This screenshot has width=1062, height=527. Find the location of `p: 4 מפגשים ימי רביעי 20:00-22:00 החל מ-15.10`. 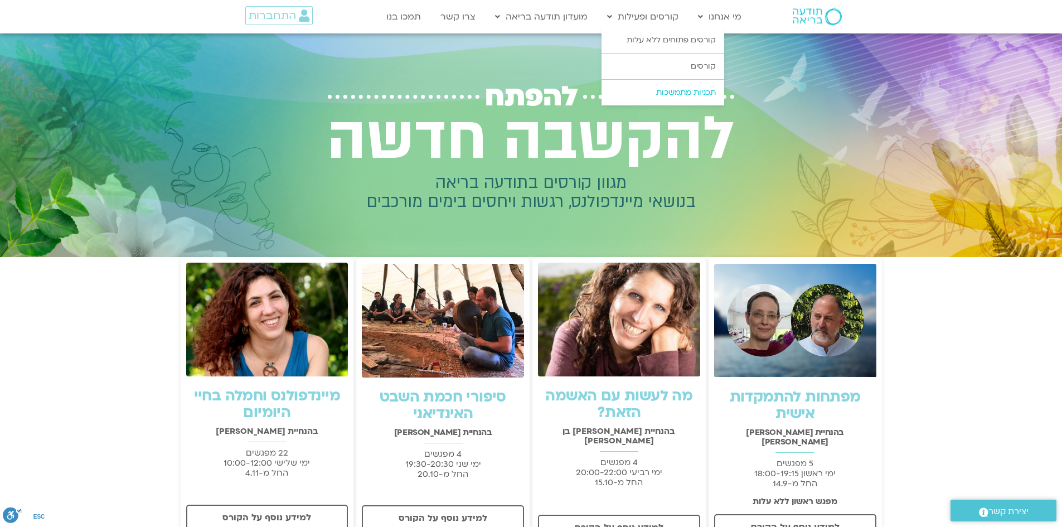

p: 4 מפגשים ימי רביעי 20:00-22:00 החל מ-15.10 is located at coordinates (619, 472).